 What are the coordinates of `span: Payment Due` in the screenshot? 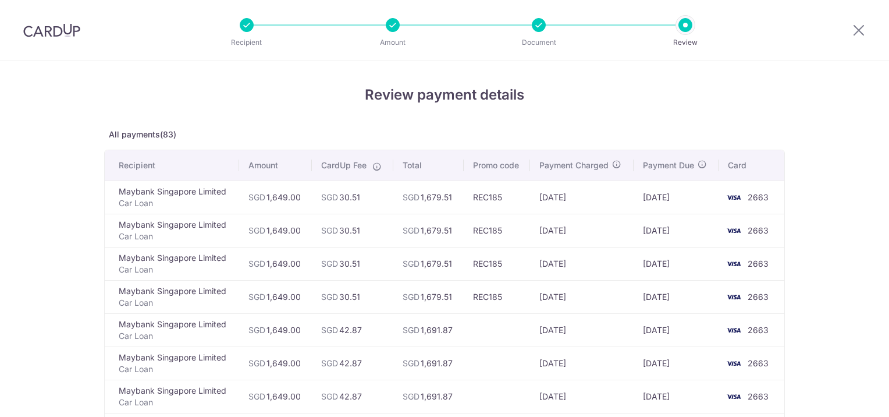 It's located at (669, 165).